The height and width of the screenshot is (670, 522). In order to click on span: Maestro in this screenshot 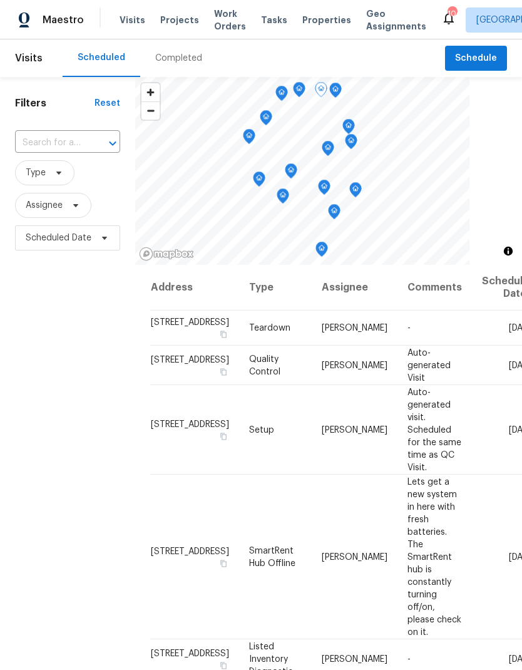, I will do `click(63, 20)`.